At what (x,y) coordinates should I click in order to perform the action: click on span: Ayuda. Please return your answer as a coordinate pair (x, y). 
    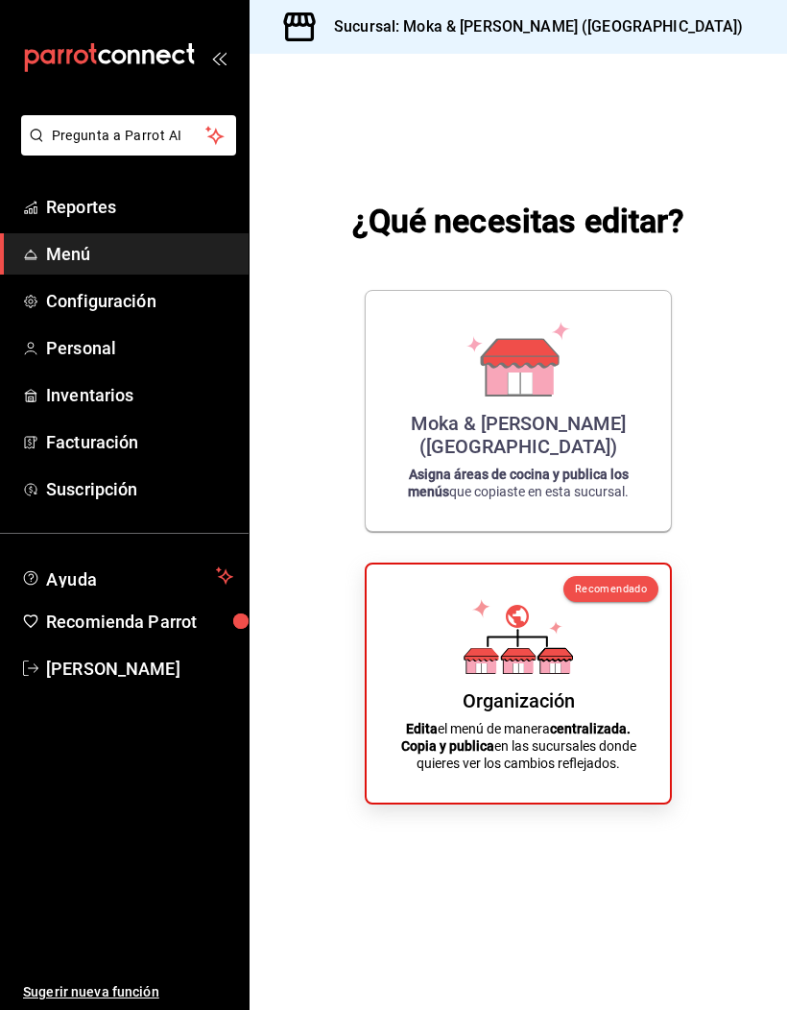
    Looking at the image, I should click on (127, 576).